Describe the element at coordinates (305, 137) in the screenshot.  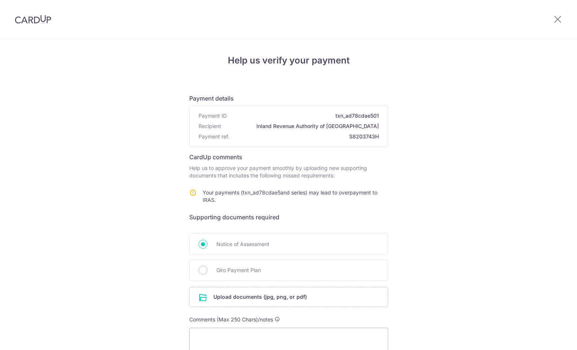
I see `span: S8203743H` at that location.